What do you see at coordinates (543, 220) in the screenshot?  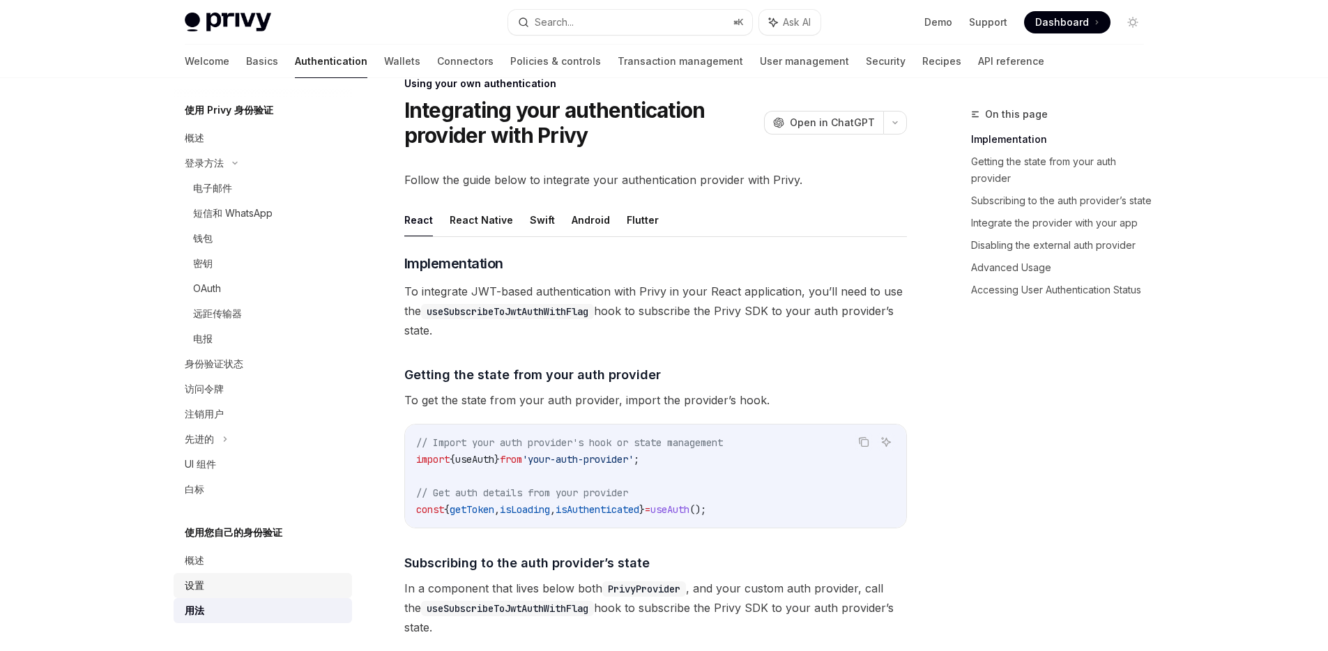 I see `button: Swift` at bounding box center [543, 220].